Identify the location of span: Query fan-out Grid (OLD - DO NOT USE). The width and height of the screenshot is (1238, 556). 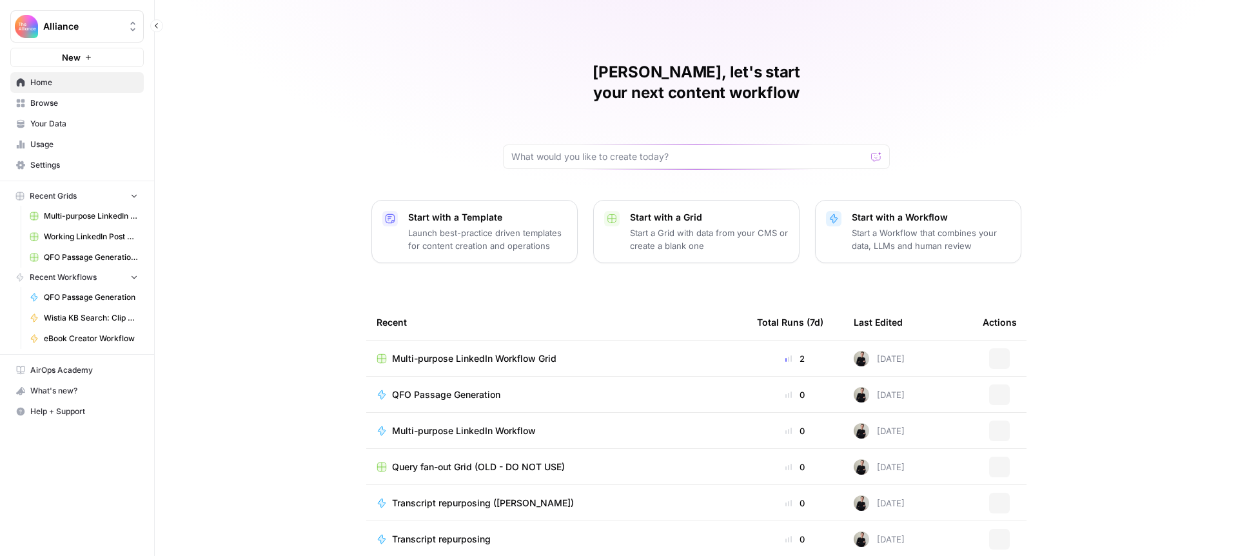
(478, 467).